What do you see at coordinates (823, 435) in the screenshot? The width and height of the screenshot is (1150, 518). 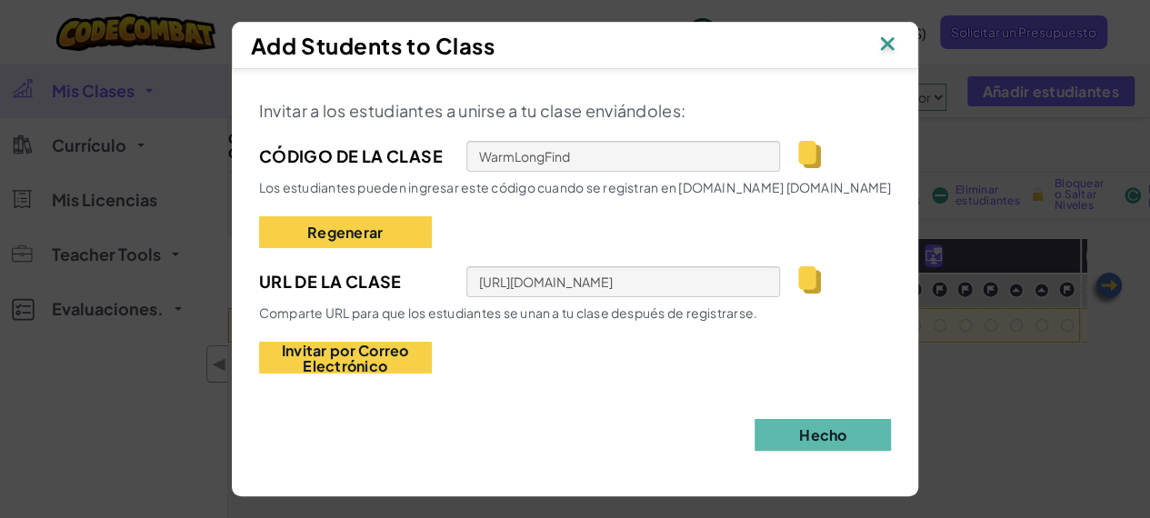 I see `button: Hecho` at bounding box center [823, 435].